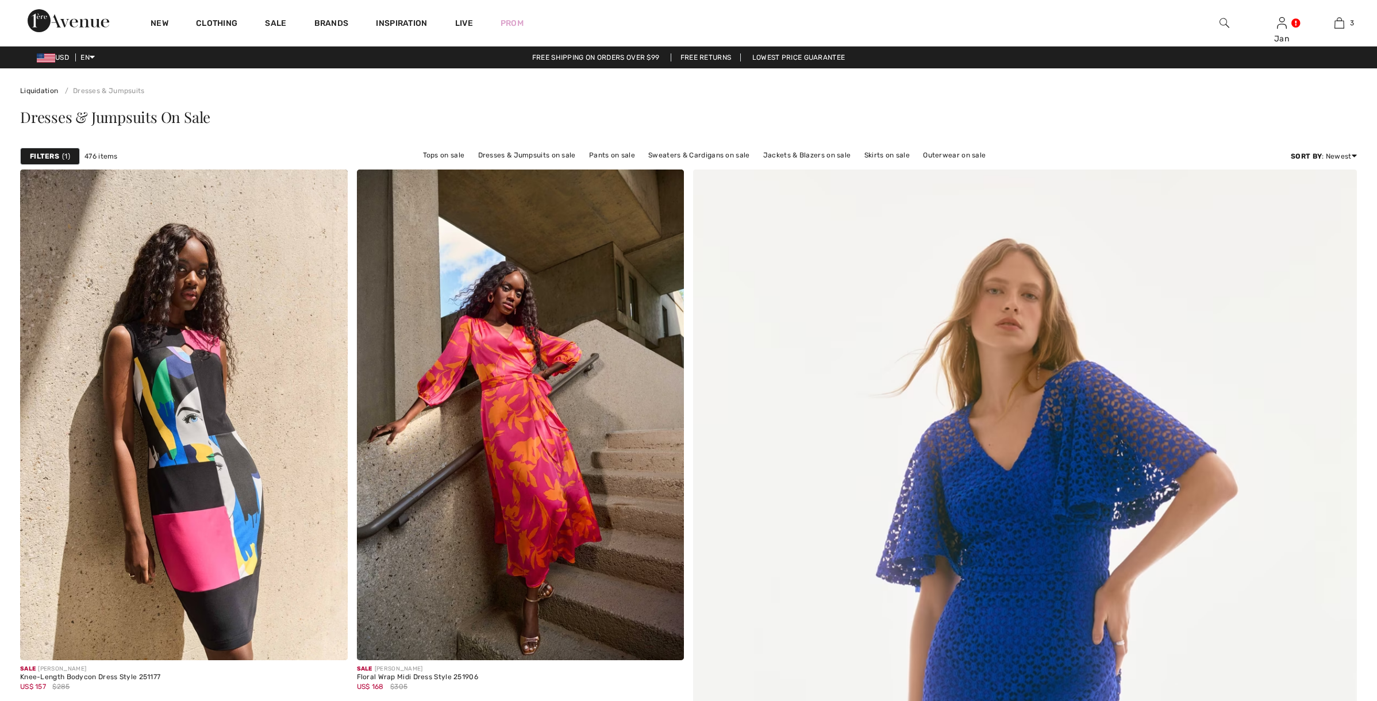 Image resolution: width=1377 pixels, height=701 pixels. I want to click on a: Sale, so click(275, 24).